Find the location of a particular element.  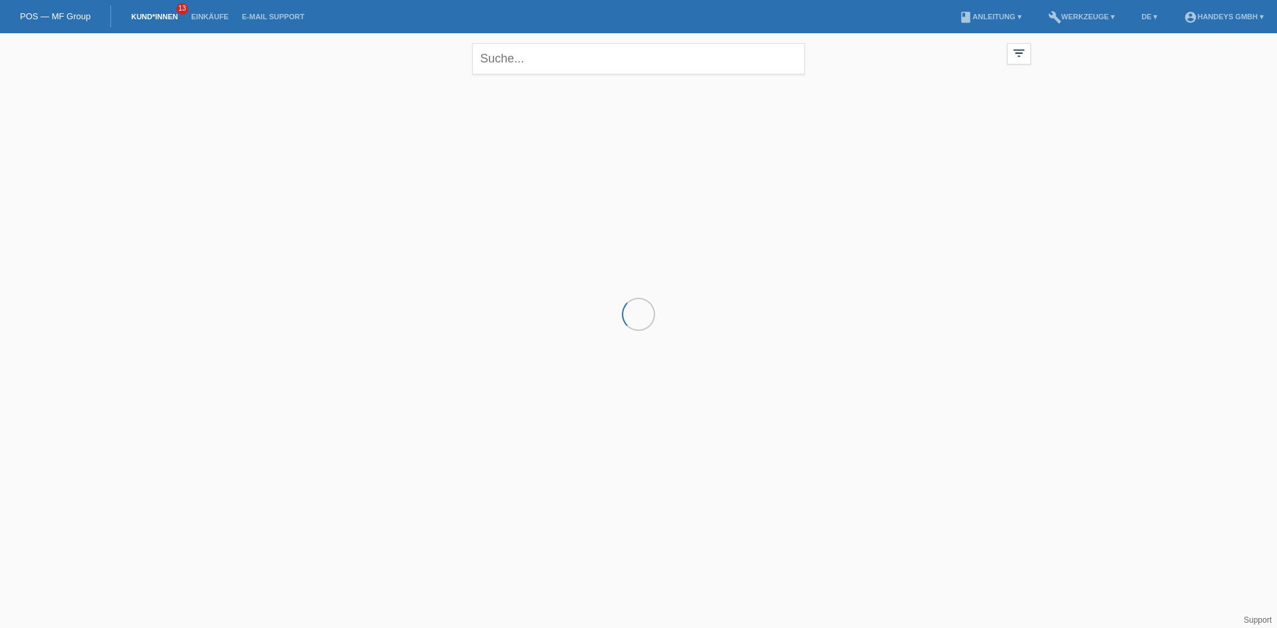

i: account_circle is located at coordinates (1190, 17).